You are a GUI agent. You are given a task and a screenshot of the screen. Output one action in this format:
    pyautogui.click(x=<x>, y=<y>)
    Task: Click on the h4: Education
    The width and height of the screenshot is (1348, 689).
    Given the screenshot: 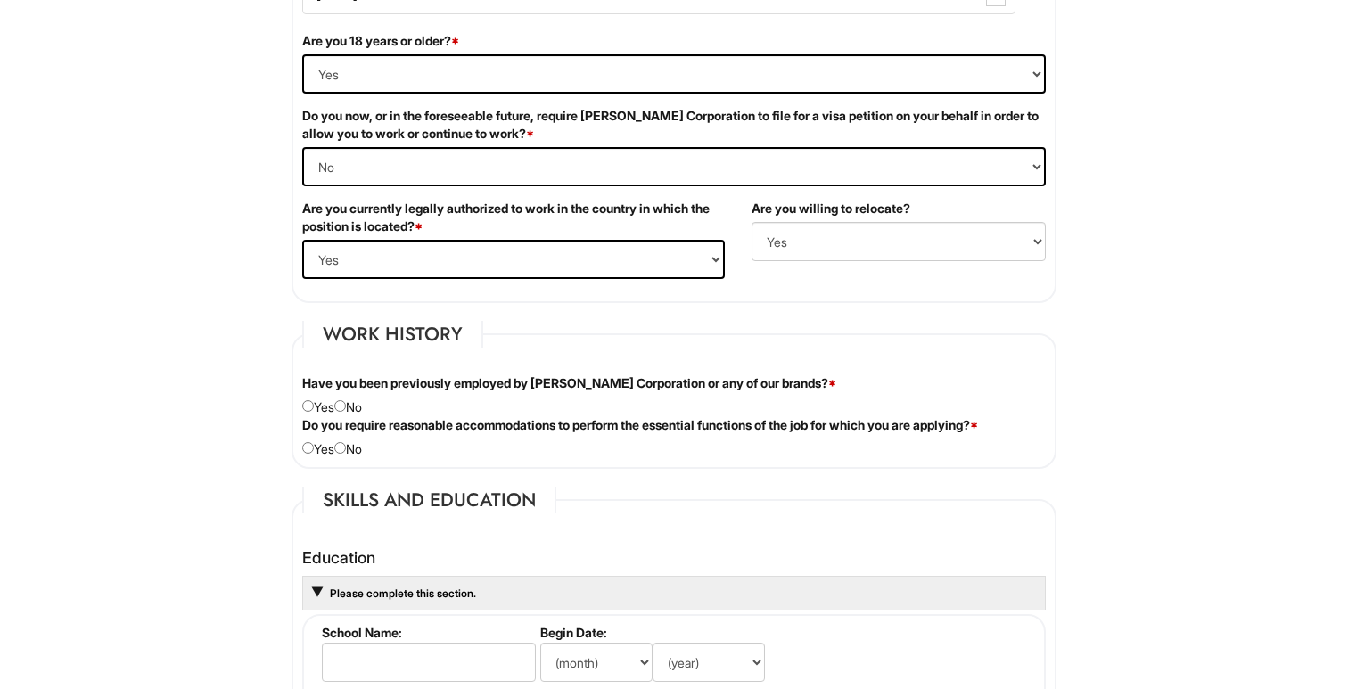 What is the action you would take?
    pyautogui.click(x=674, y=558)
    